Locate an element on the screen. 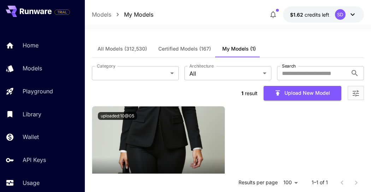 The width and height of the screenshot is (371, 192). button: $1.62237SD is located at coordinates (323, 14).